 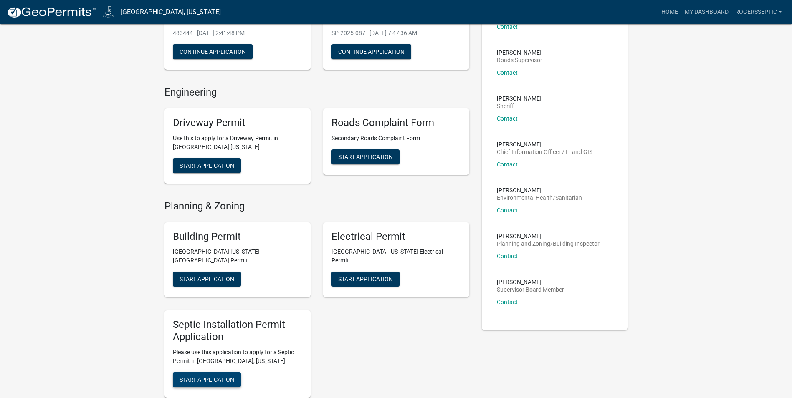 What do you see at coordinates (706, 12) in the screenshot?
I see `a: My Dashboard` at bounding box center [706, 12].